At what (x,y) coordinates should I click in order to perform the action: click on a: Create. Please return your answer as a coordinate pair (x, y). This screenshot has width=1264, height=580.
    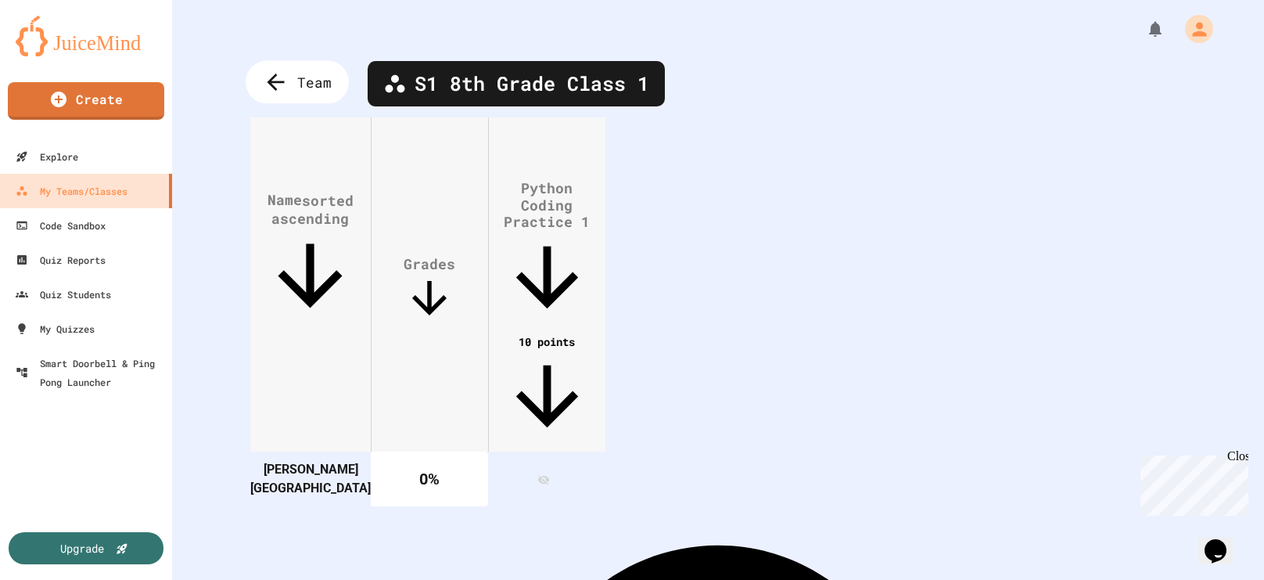
    Looking at the image, I should click on (86, 101).